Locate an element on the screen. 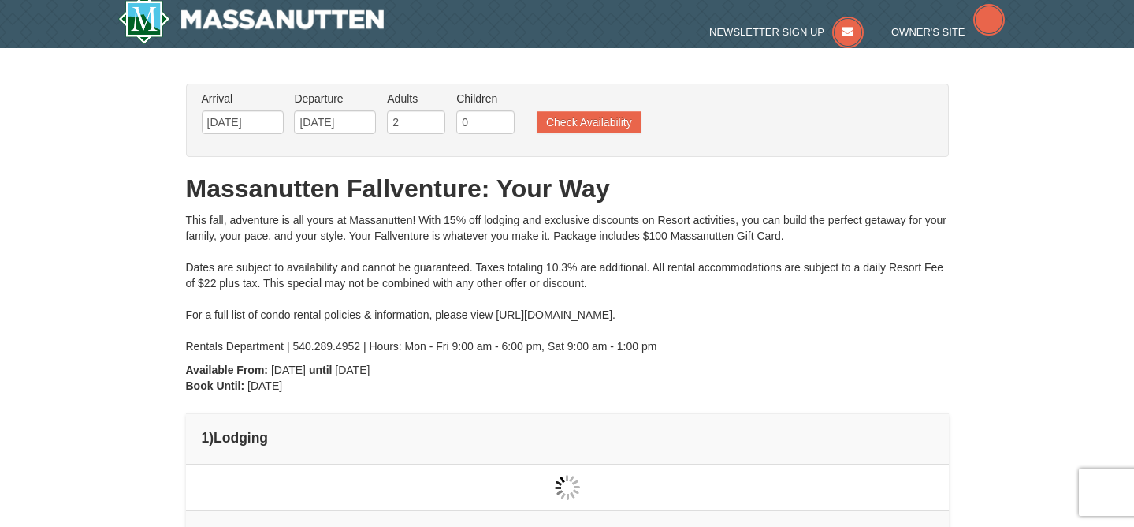 The width and height of the screenshot is (1134, 527). label: Arrival is located at coordinates (243, 99).